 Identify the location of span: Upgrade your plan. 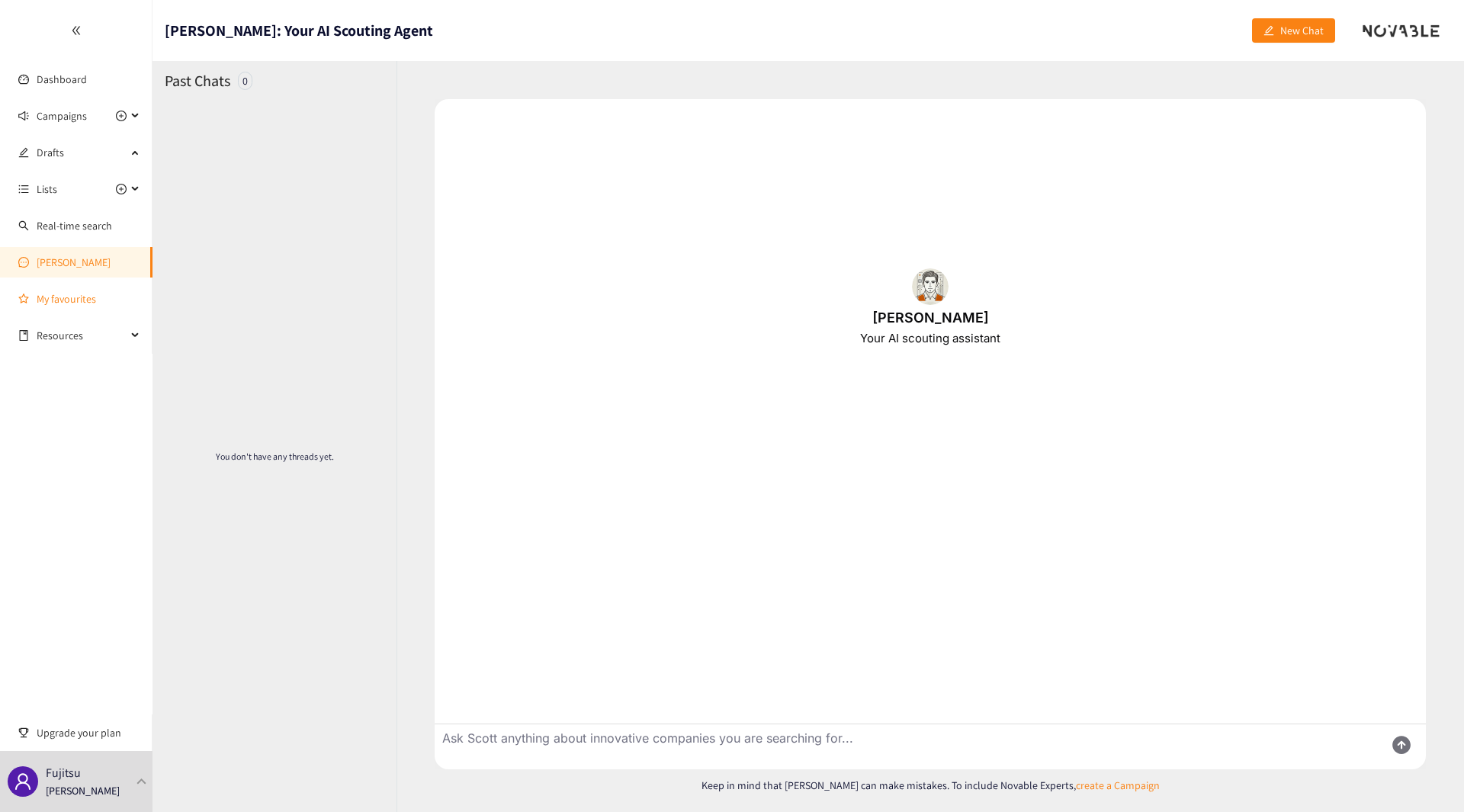
(88, 732).